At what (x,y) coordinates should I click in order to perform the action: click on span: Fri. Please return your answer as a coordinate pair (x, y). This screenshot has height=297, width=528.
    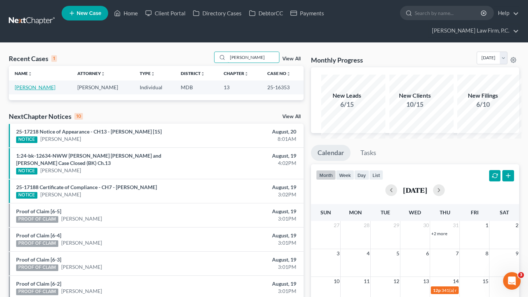
    Looking at the image, I should click on (474, 212).